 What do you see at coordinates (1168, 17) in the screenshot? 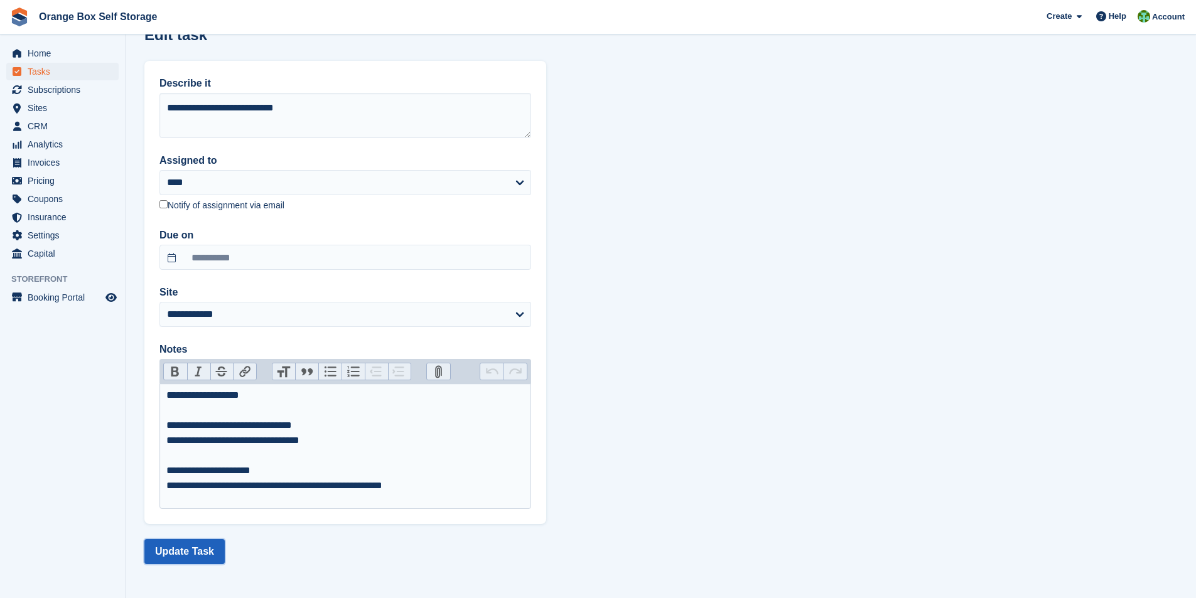
I see `span: Account` at bounding box center [1168, 17].